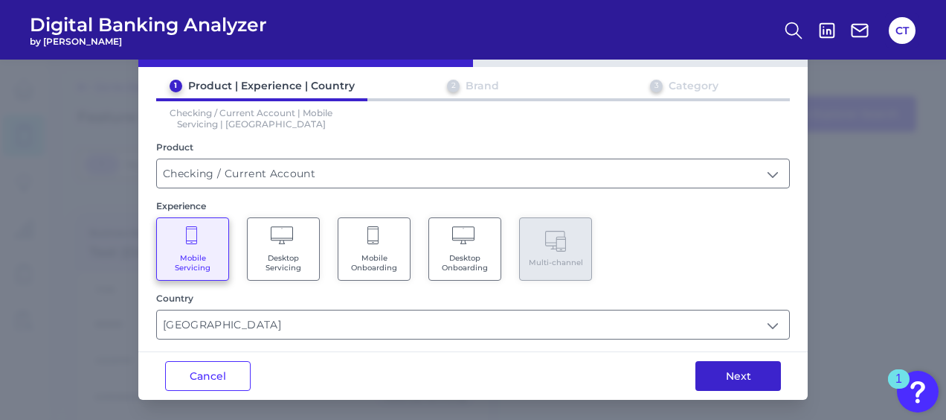 The height and width of the screenshot is (420, 946). Describe the element at coordinates (283, 263) in the screenshot. I see `span: Desktop Servicing` at that location.